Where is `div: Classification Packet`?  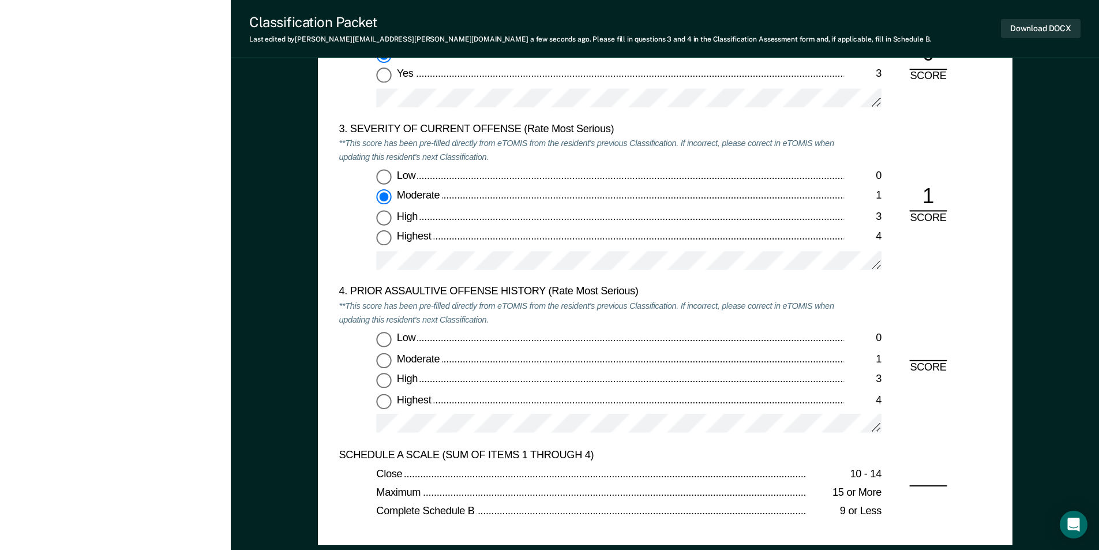 div: Classification Packet is located at coordinates (590, 22).